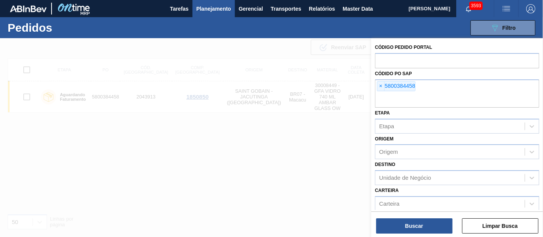 This screenshot has height=237, width=543. What do you see at coordinates (382, 113) in the screenshot?
I see `label: Etapa` at bounding box center [382, 113].